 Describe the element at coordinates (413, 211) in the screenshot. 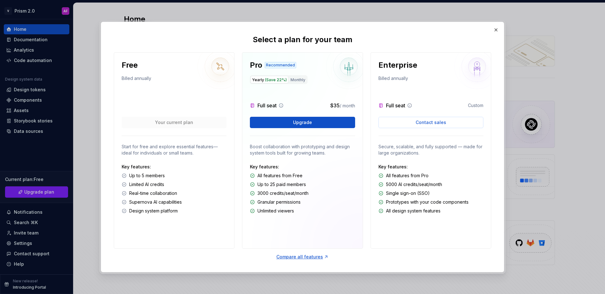

I see `p: All design system features` at that location.